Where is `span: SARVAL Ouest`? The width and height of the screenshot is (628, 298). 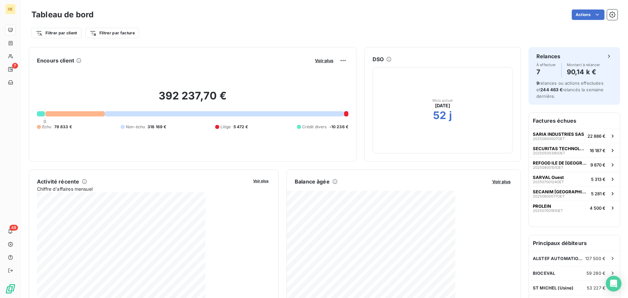 span: SARVAL Ouest is located at coordinates (548, 177).